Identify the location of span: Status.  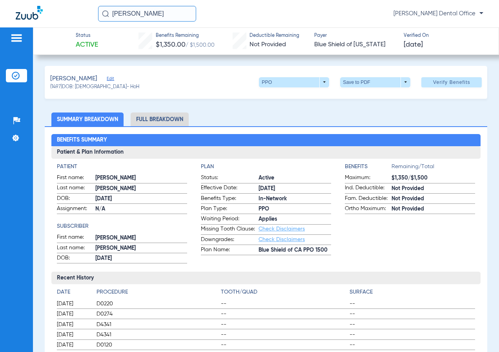
(87, 36).